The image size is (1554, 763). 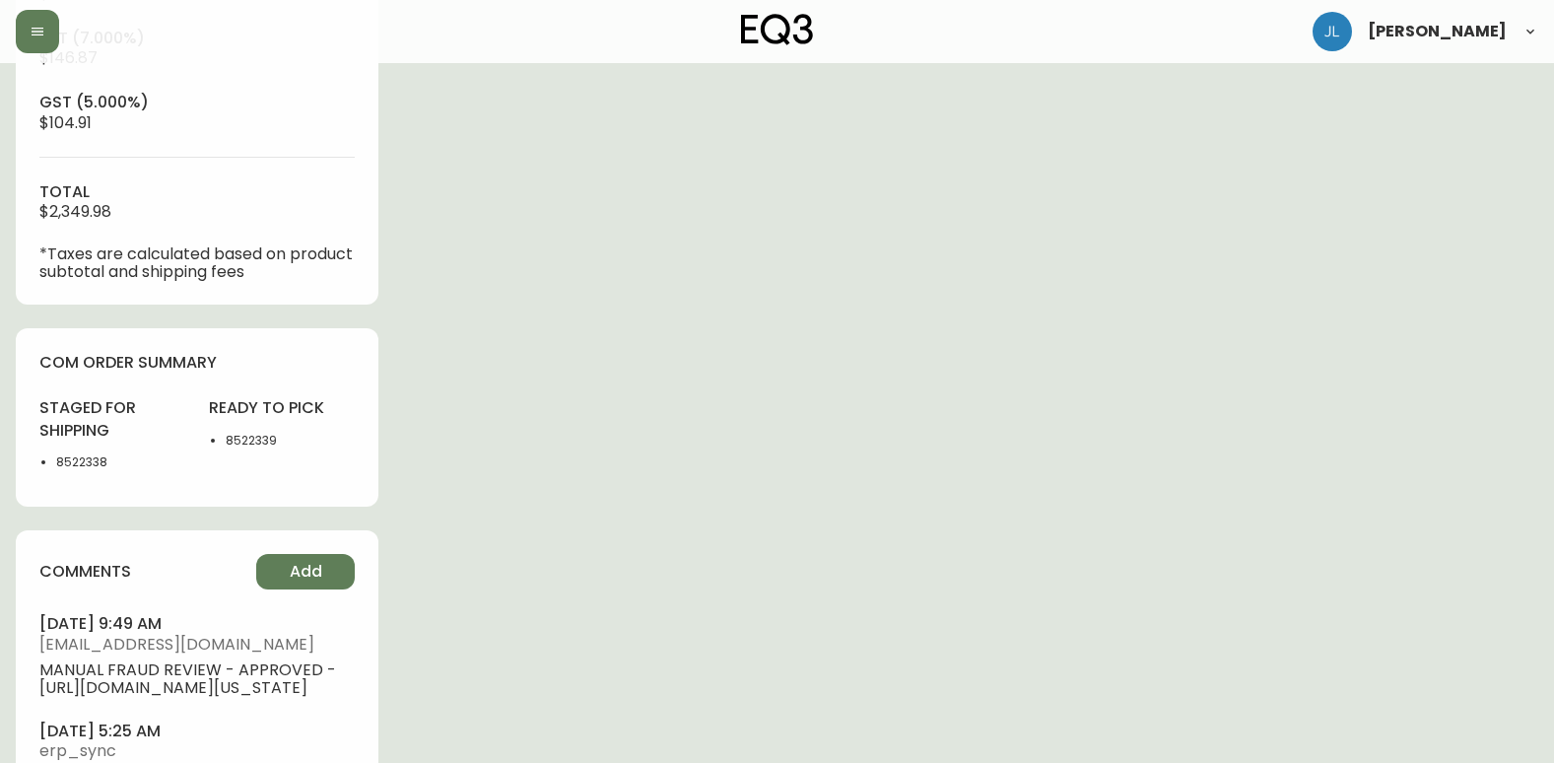 I want to click on h4: staged for shipping, so click(x=112, y=419).